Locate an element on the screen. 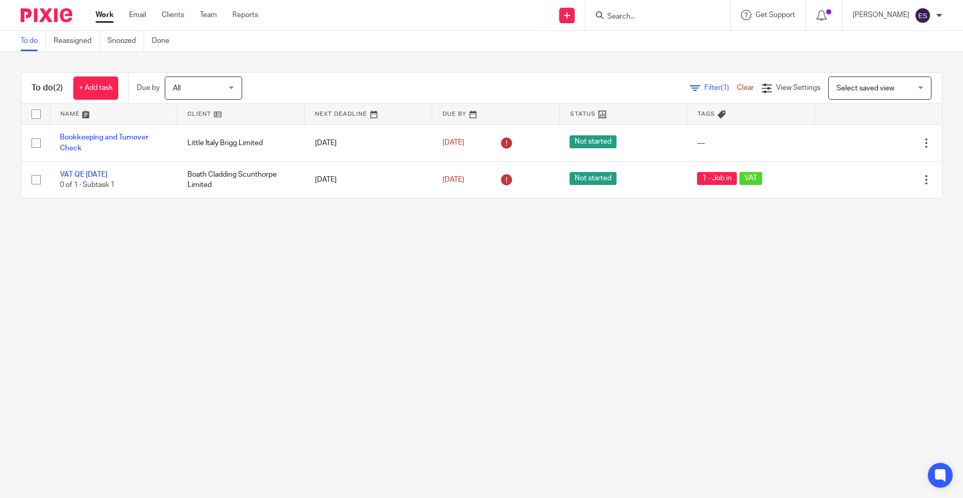 The height and width of the screenshot is (498, 963). span: All is located at coordinates (177, 88).